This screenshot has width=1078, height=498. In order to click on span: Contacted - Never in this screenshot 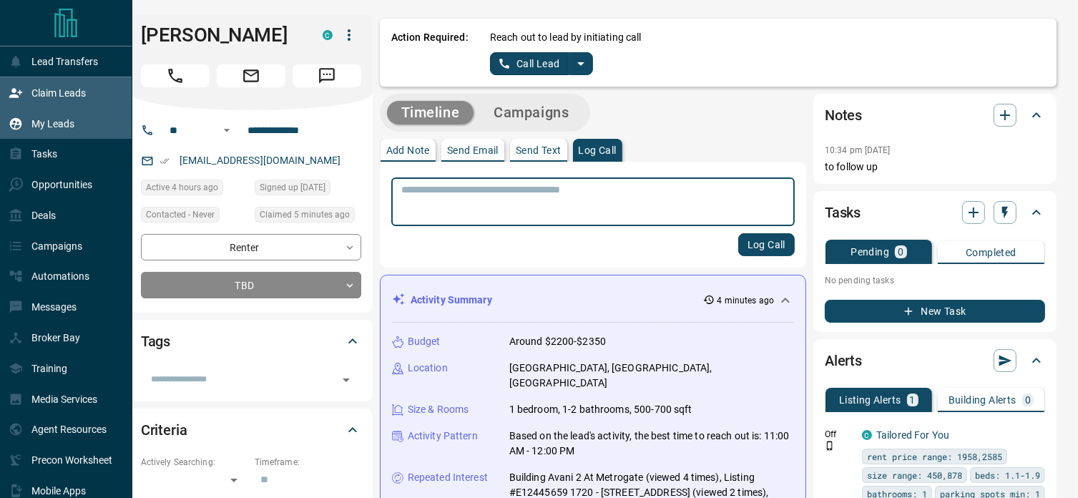, I will do `click(180, 215)`.